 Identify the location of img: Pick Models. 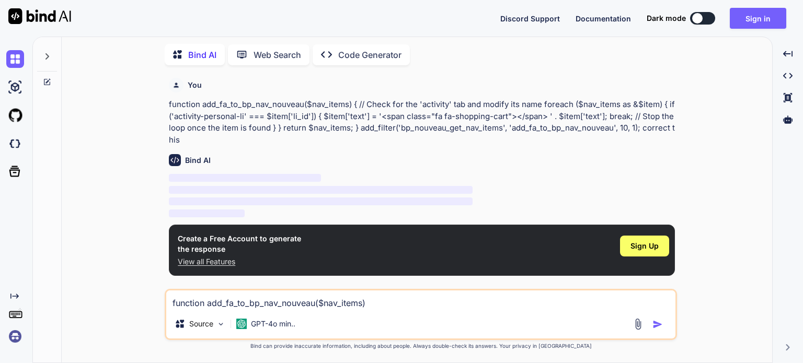
(220, 324).